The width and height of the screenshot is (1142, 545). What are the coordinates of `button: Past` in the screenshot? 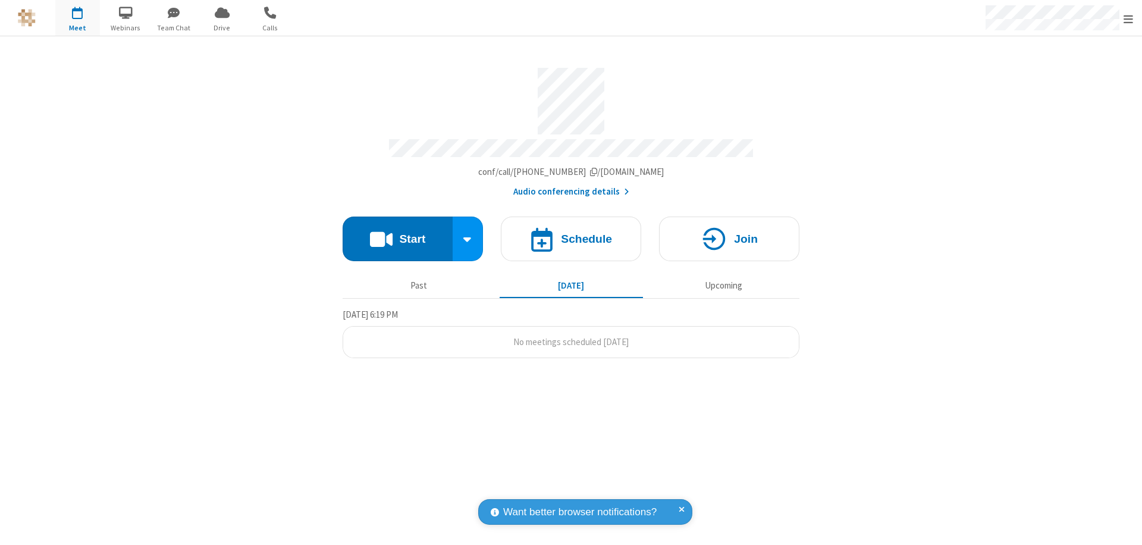 It's located at (419, 286).